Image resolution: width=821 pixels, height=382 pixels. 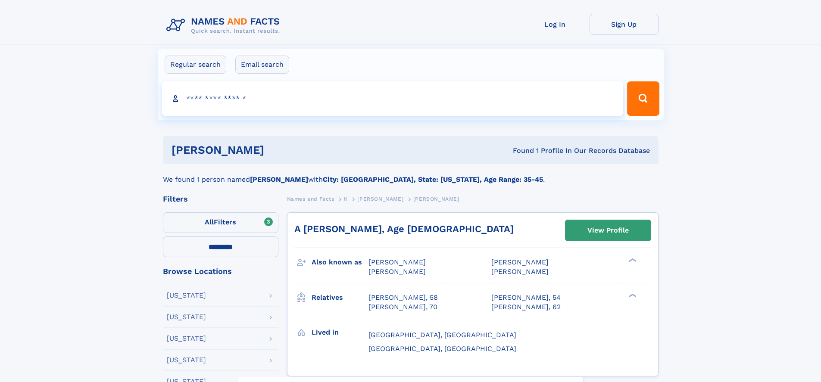 I want to click on label: Email search, so click(x=262, y=65).